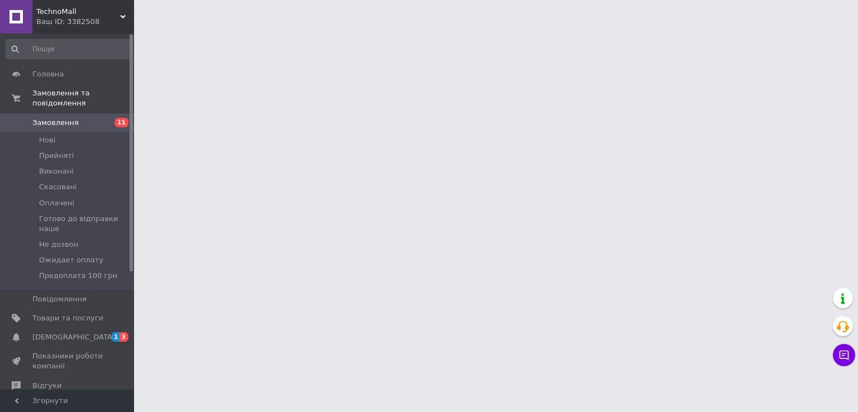 The width and height of the screenshot is (858, 412). I want to click on span: Готово до відправки наше, so click(85, 224).